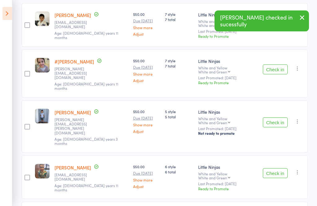  Describe the element at coordinates (42, 19) in the screenshot. I see `img: image1733893088.png` at that location.